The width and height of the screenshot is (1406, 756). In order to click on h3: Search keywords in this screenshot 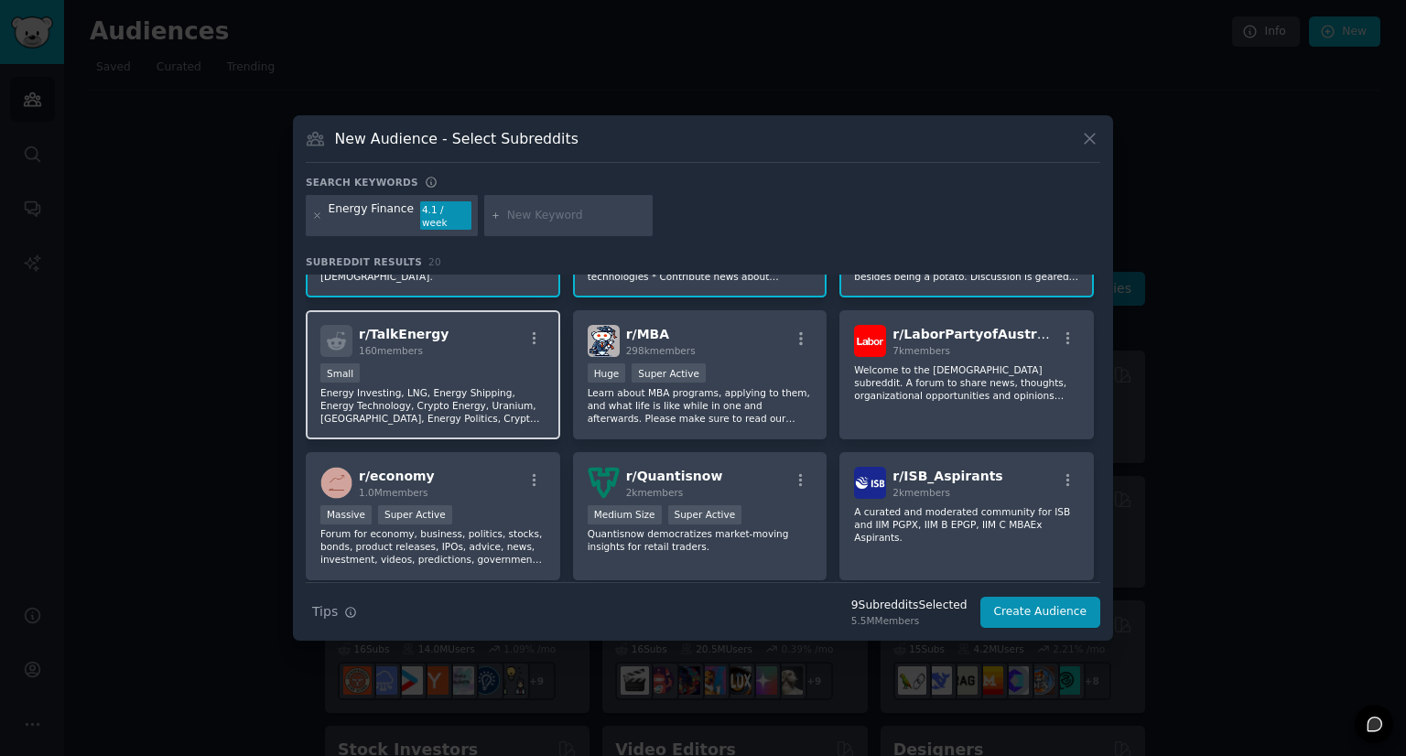, I will do `click(362, 182)`.